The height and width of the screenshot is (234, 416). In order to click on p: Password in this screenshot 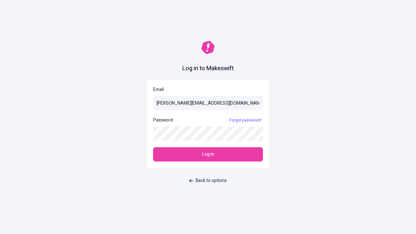, I will do `click(163, 120)`.